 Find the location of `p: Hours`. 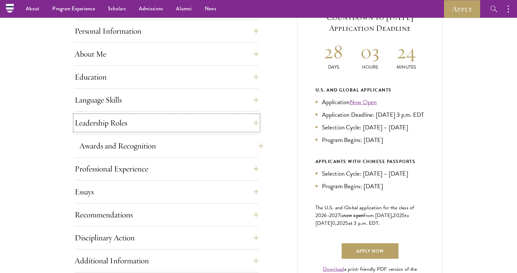

p: Hours is located at coordinates (370, 67).